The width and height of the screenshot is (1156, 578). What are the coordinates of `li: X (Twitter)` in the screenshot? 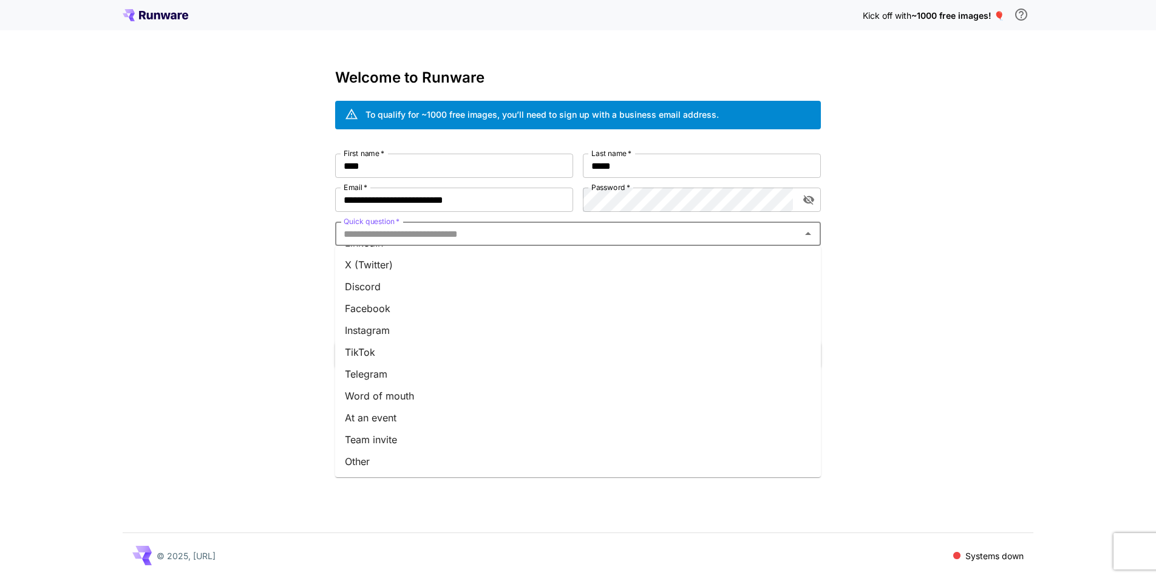 It's located at (578, 265).